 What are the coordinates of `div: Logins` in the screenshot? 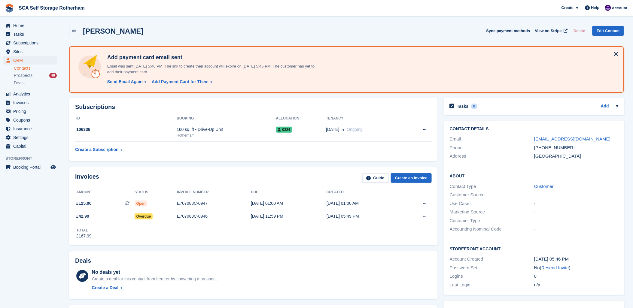 It's located at (492, 277).